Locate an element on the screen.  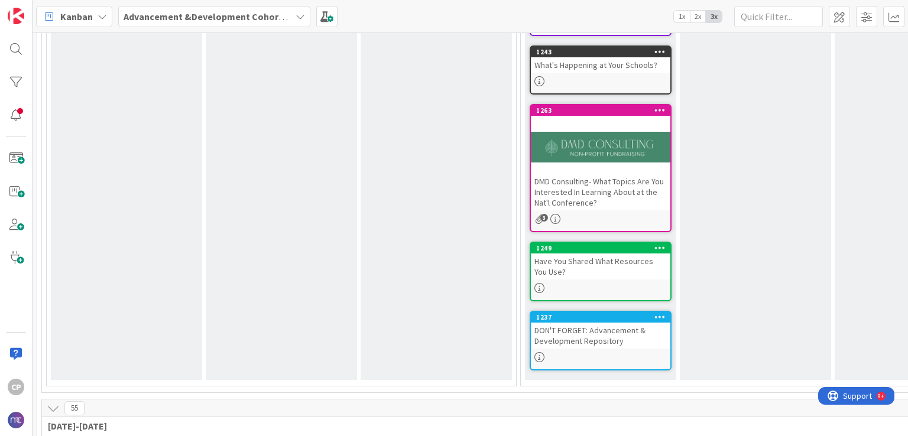
div: 1243What's Happening at Your Schools? is located at coordinates (601, 60).